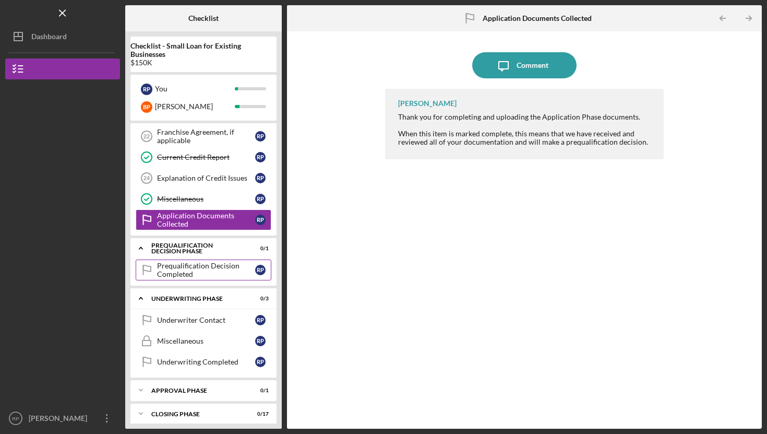 This screenshot has height=434, width=767. What do you see at coordinates (203, 63) in the screenshot?
I see `div: $150K` at bounding box center [203, 63].